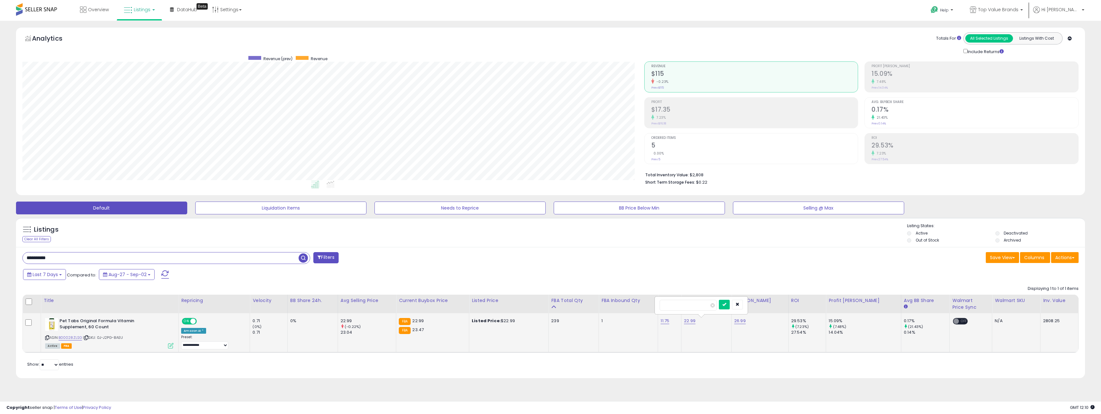 The width and height of the screenshot is (1101, 414). I want to click on small: 7.48%, so click(880, 82).